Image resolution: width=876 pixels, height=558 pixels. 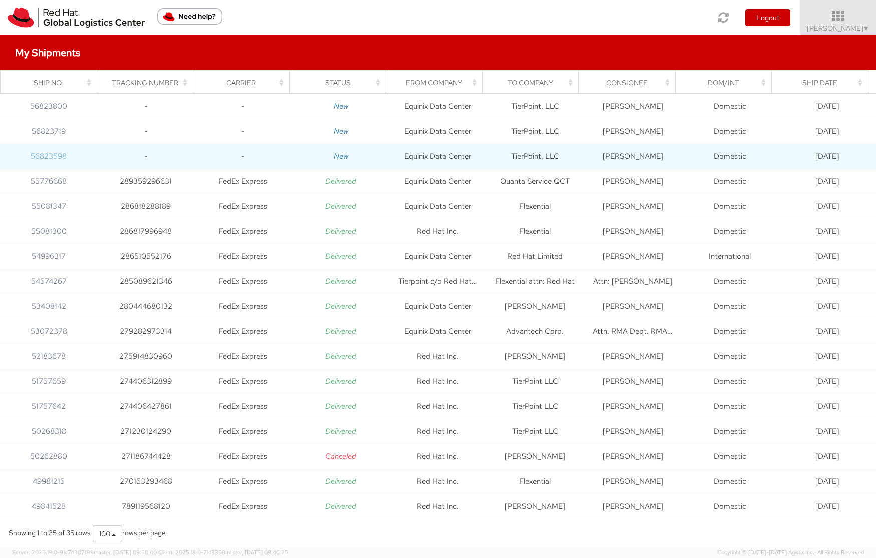 What do you see at coordinates (49, 106) in the screenshot?
I see `a: 56823800` at bounding box center [49, 106].